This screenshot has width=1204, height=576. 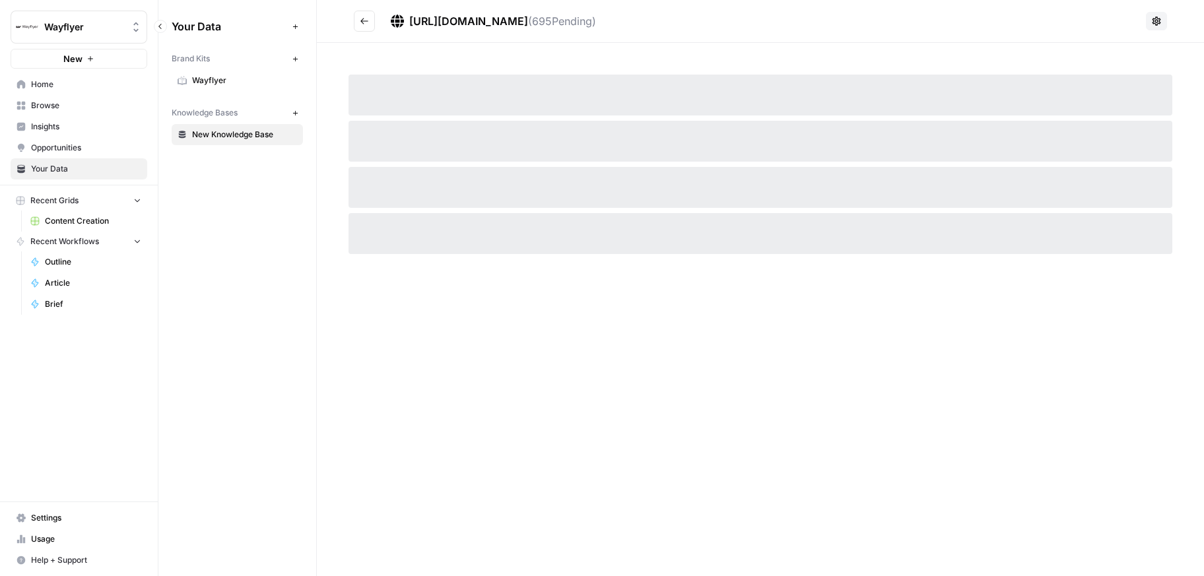 I want to click on span: New Knowledge Base, so click(x=244, y=135).